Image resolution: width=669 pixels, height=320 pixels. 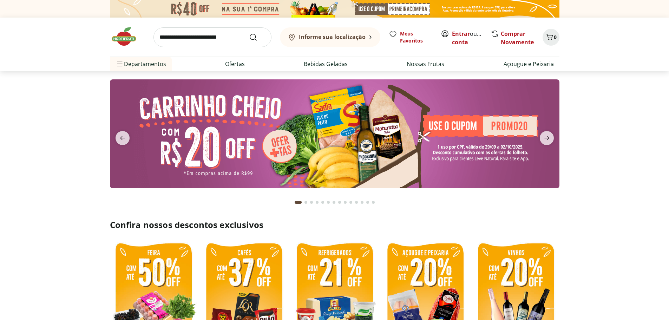 What do you see at coordinates (367, 202) in the screenshot?
I see `button: Go to page 13 from fs-carousel` at bounding box center [367, 202].